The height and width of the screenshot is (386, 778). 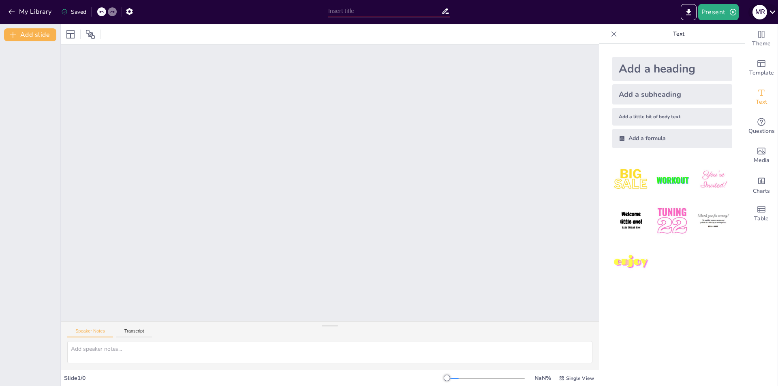 What do you see at coordinates (385, 11) in the screenshot?
I see `input: Insert title` at bounding box center [385, 11].